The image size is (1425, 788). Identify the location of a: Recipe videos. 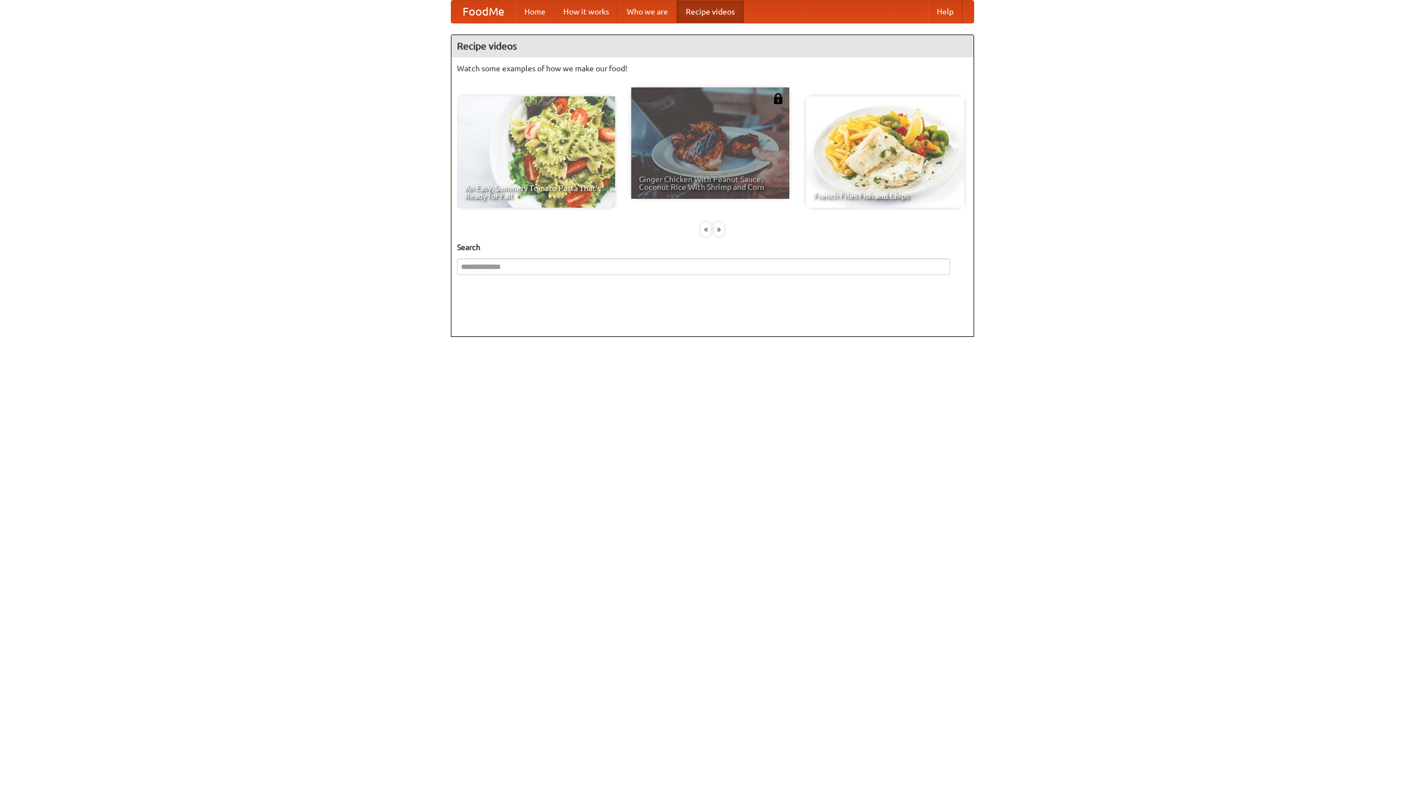
(710, 12).